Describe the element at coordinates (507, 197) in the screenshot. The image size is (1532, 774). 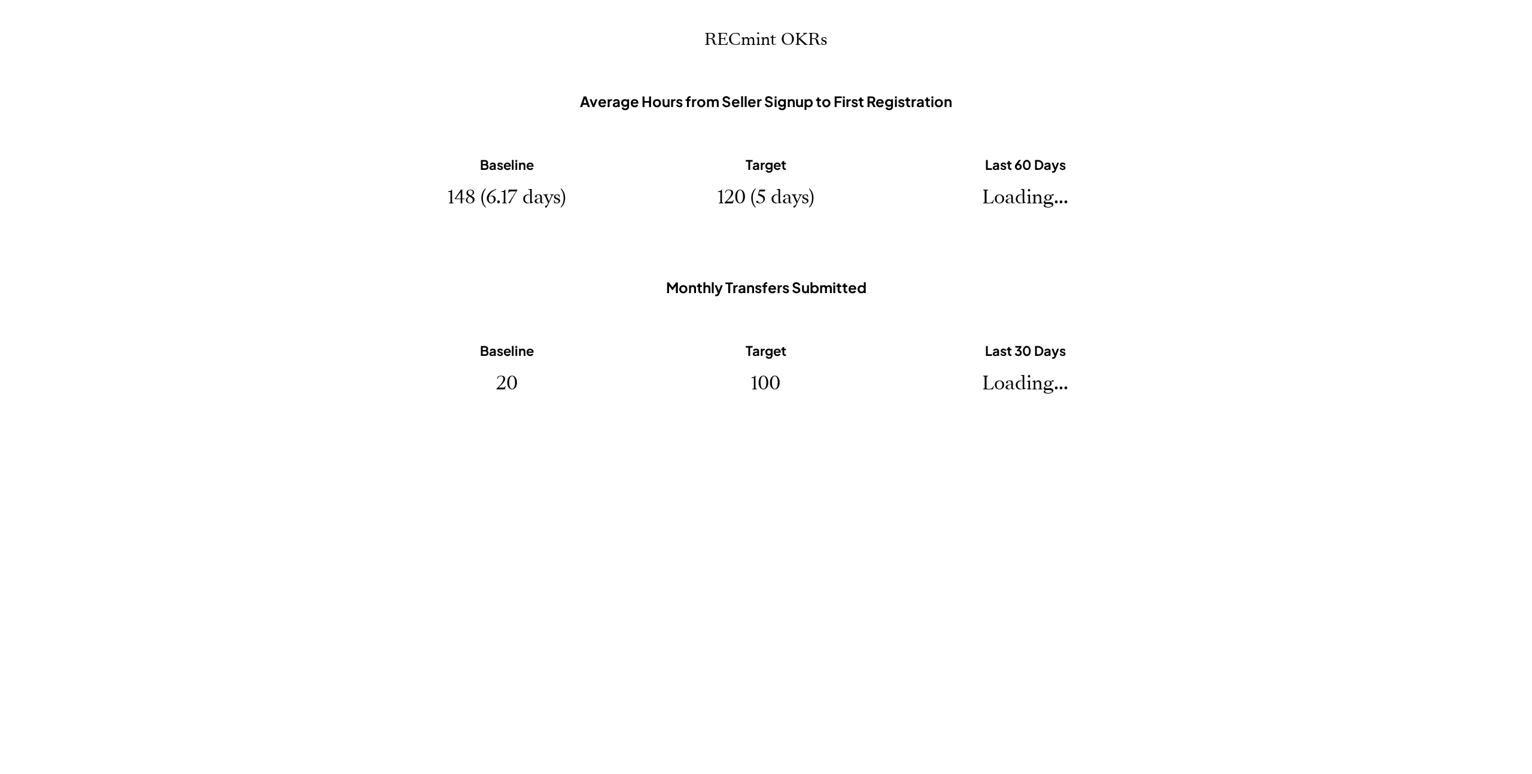
I see `h2: 148 (6.17 days)` at that location.